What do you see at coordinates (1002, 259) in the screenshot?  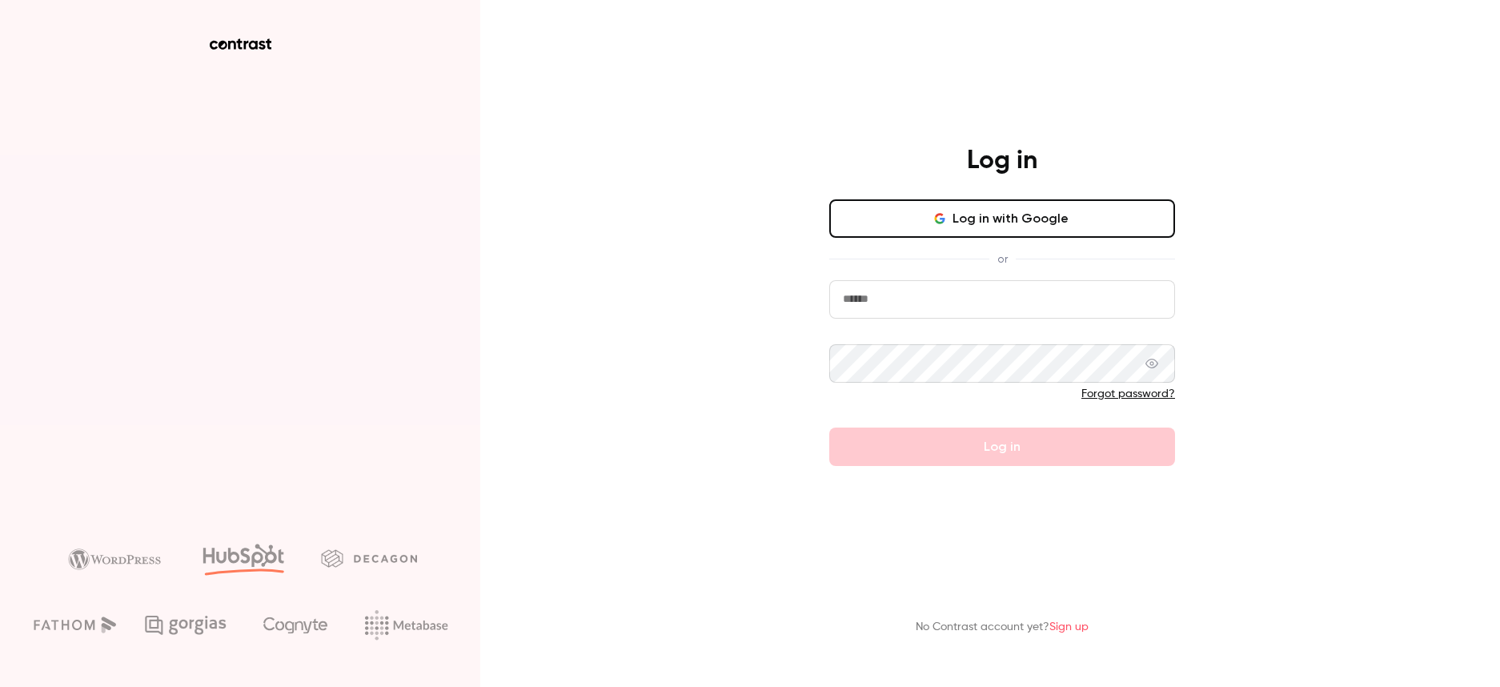 I see `span: or` at bounding box center [1002, 259].